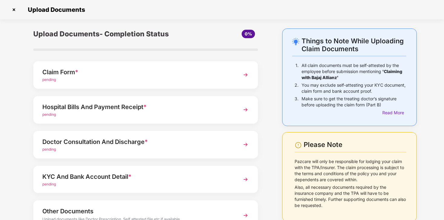 Image resolution: width=444 pixels, height=220 pixels. I want to click on div: Things to Note While Uploading Claim Documents, so click(354, 45).